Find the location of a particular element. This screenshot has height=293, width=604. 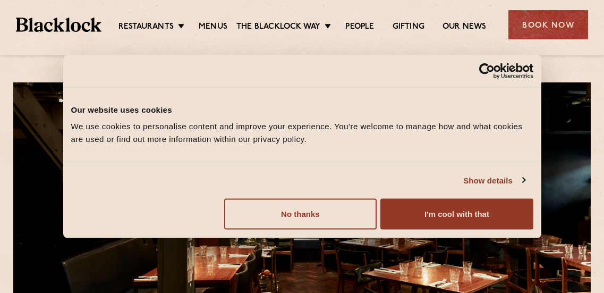

div: Our website uses cookies is located at coordinates (302, 110).